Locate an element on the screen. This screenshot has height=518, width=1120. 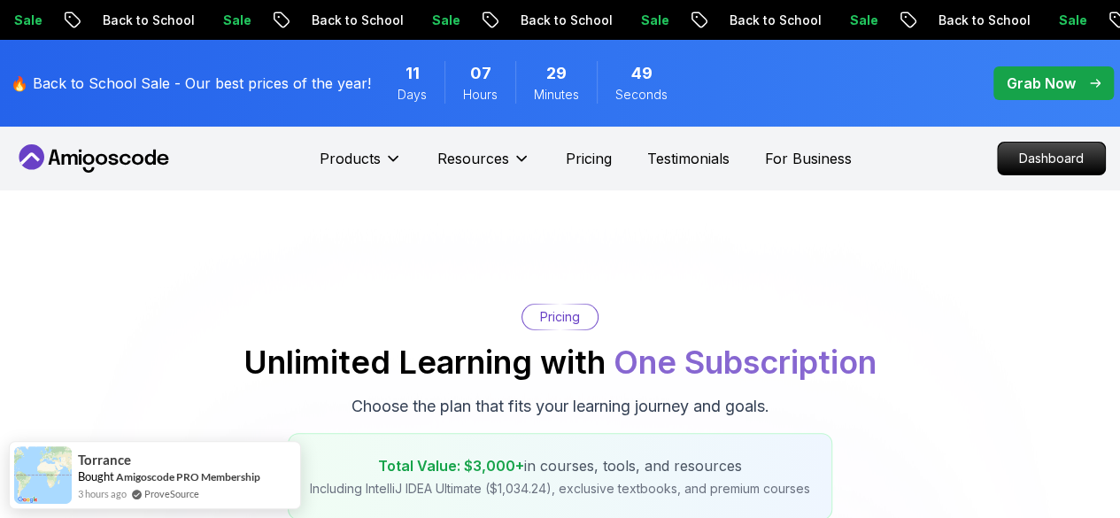
p: Choose the plan that fits your learning journey and goals. is located at coordinates (560, 406).